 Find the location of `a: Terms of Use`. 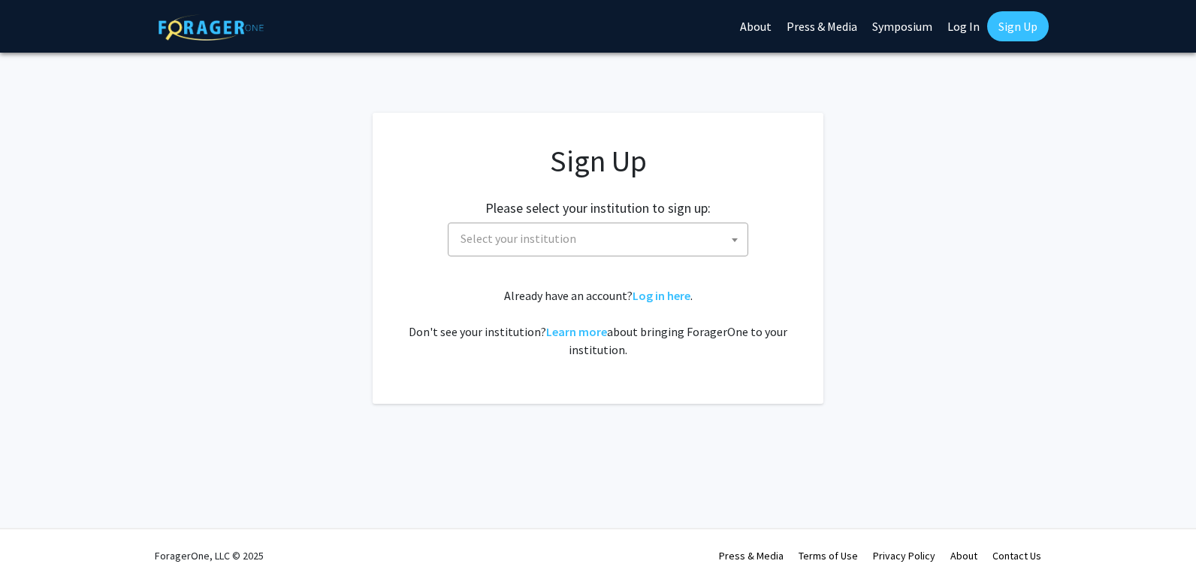

a: Terms of Use is located at coordinates (828, 555).